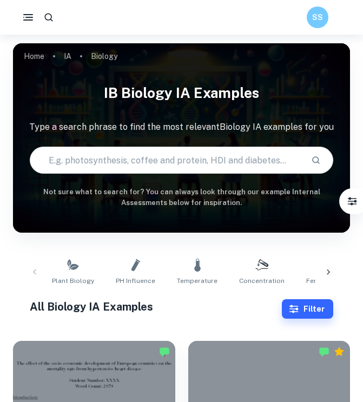  I want to click on p: Biology, so click(104, 56).